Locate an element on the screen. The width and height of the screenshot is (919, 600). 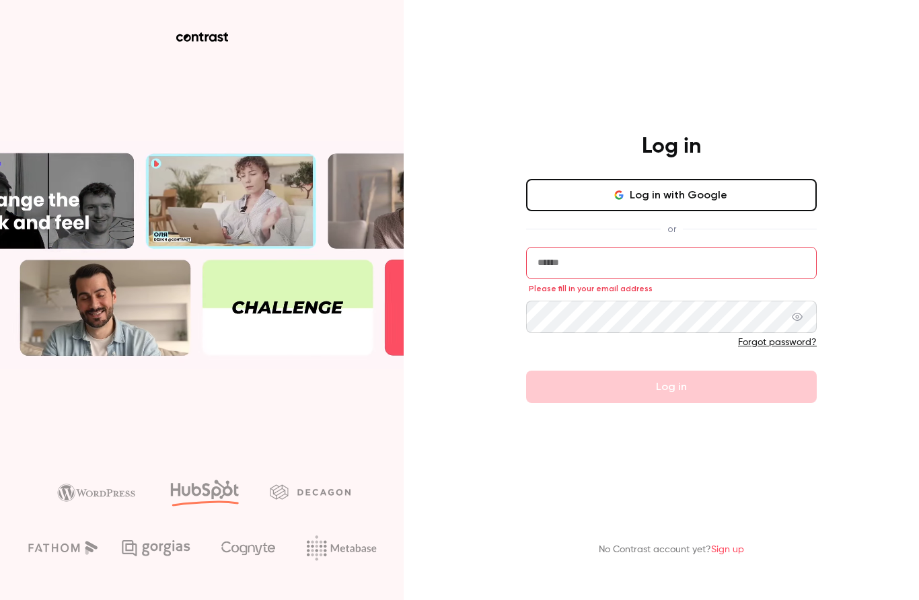
span: Please fill in your email address is located at coordinates (591, 289).